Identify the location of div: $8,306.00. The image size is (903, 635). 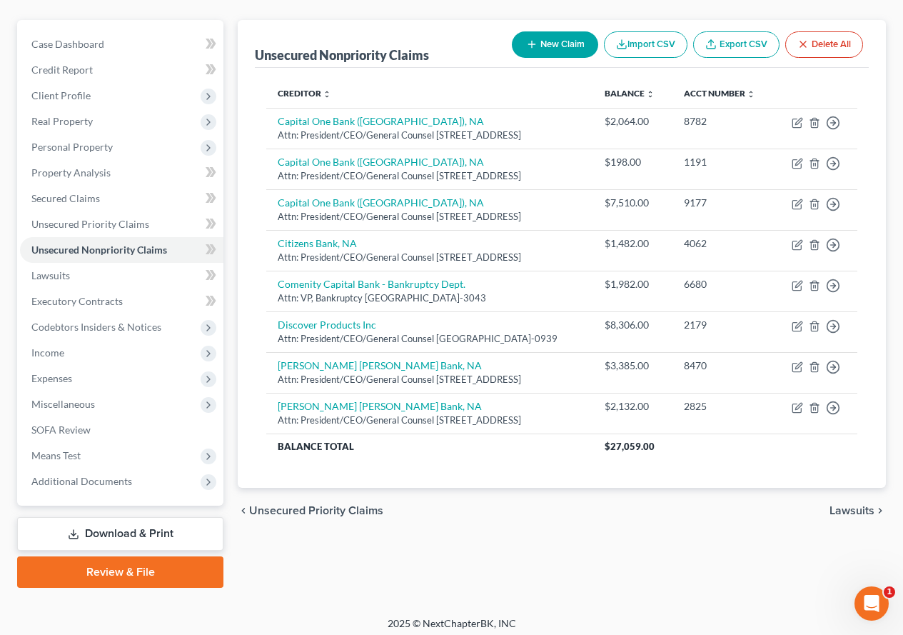
(632, 325).